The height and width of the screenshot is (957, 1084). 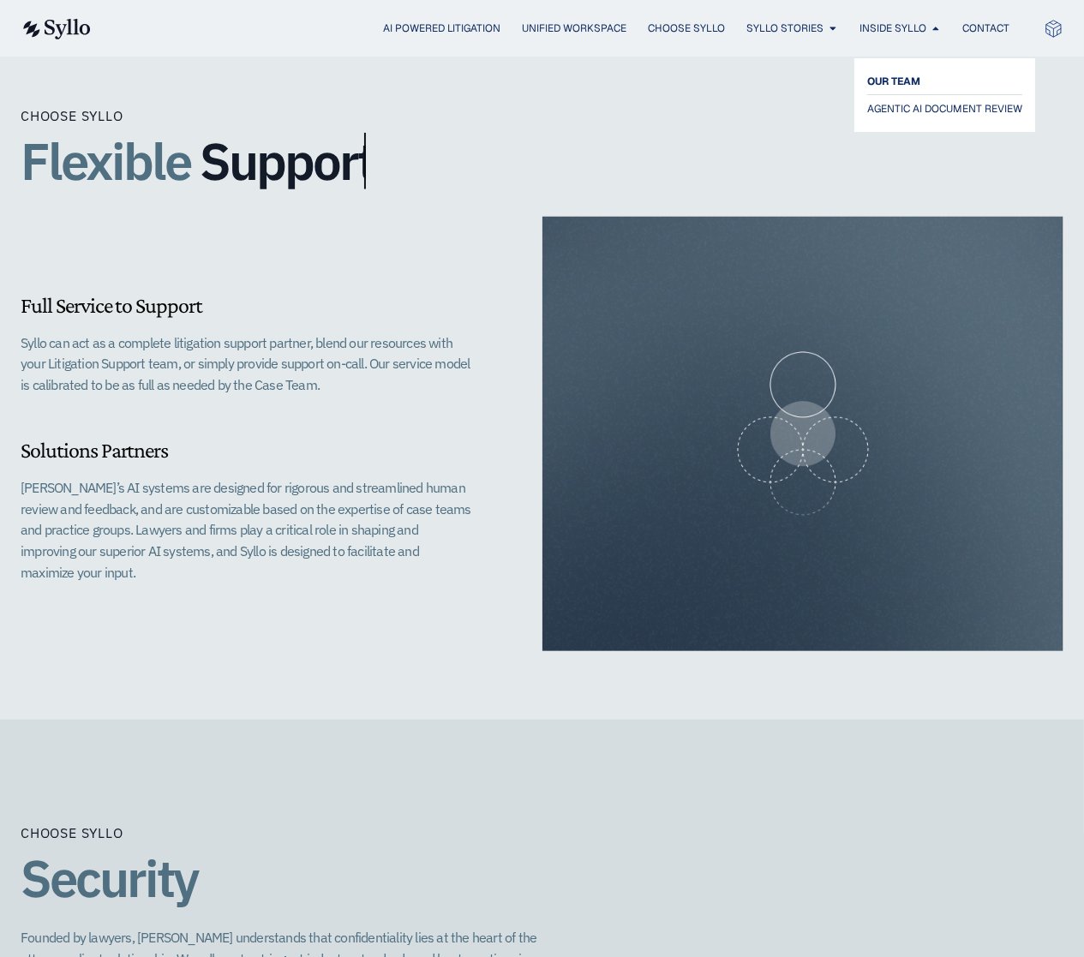 What do you see at coordinates (105, 160) in the screenshot?
I see `span: Flexible` at bounding box center [105, 160].